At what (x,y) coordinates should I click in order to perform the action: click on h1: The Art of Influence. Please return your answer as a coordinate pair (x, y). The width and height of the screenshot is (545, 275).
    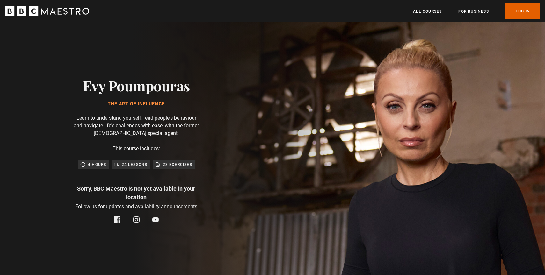
    Looking at the image, I should click on (136, 104).